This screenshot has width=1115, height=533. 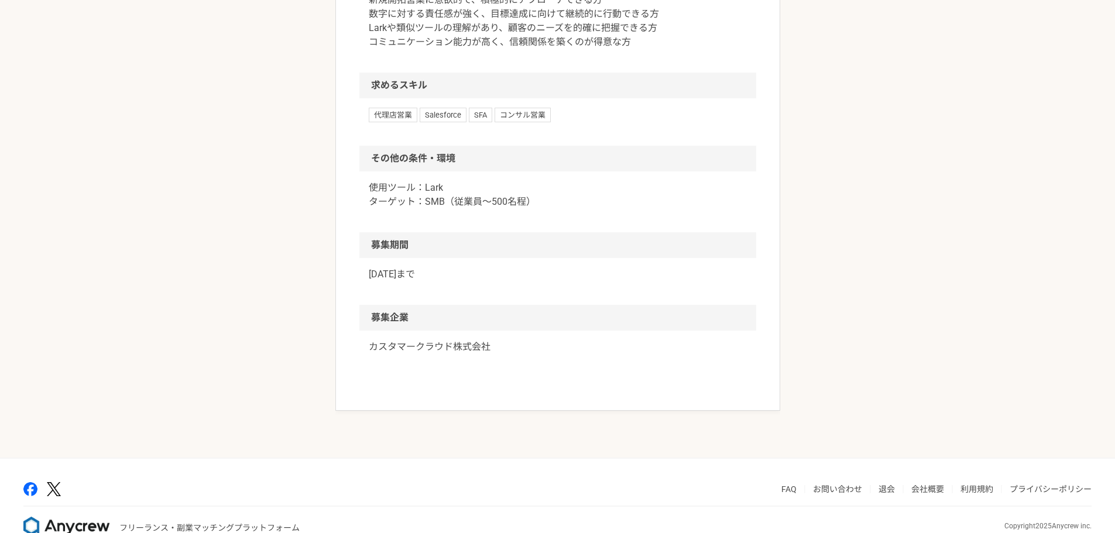 I want to click on span: SFA, so click(x=481, y=115).